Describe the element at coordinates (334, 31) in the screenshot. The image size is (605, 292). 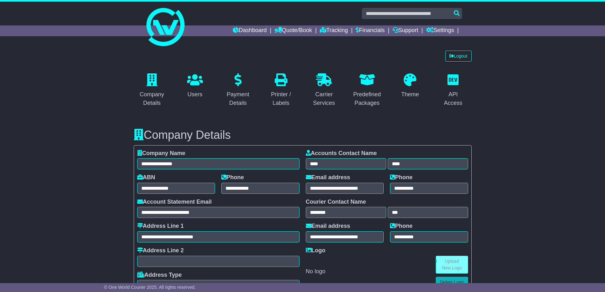
I see `a: Tracking` at that location.